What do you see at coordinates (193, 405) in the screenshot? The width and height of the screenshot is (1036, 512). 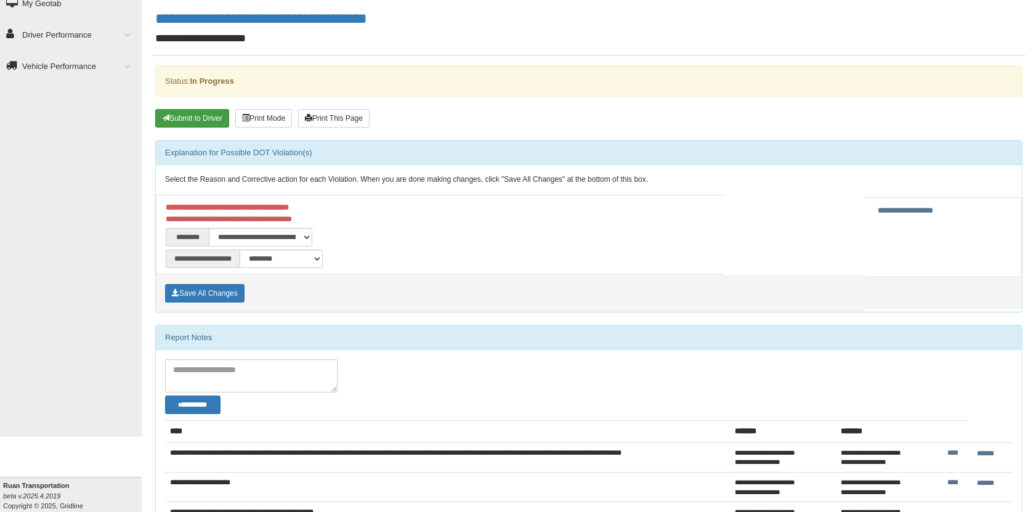 I see `button: Change Filter Options` at bounding box center [193, 405].